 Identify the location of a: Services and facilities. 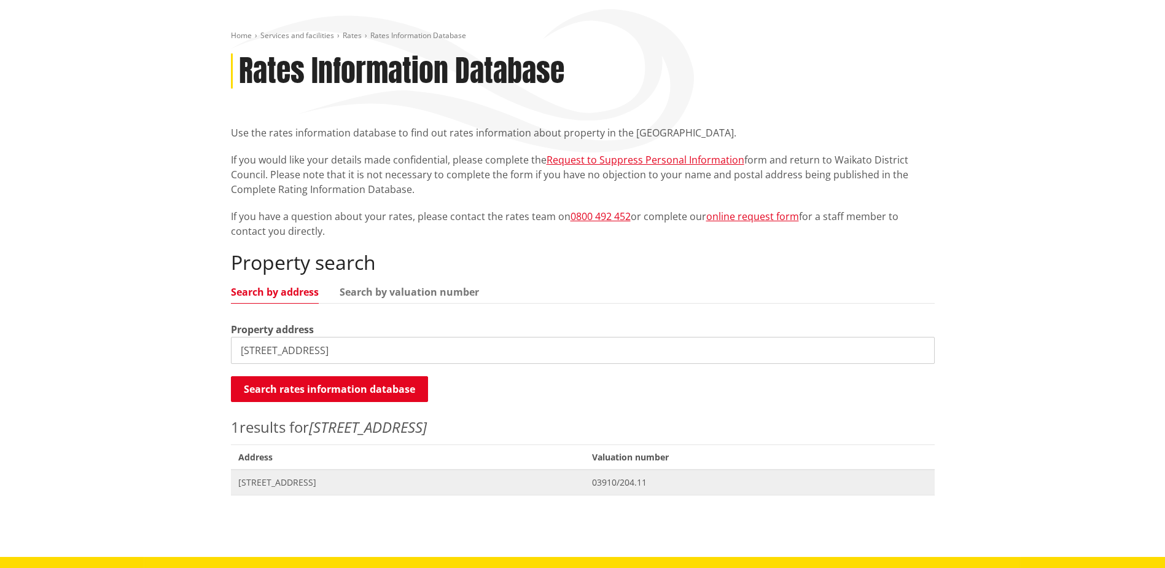
(297, 35).